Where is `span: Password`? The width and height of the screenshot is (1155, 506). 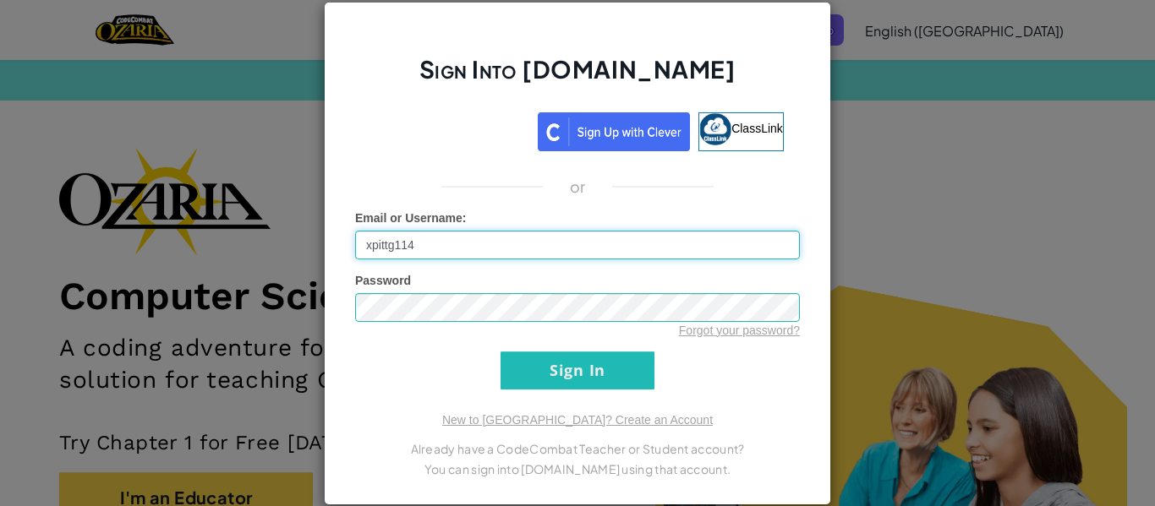
span: Password is located at coordinates (383, 281).